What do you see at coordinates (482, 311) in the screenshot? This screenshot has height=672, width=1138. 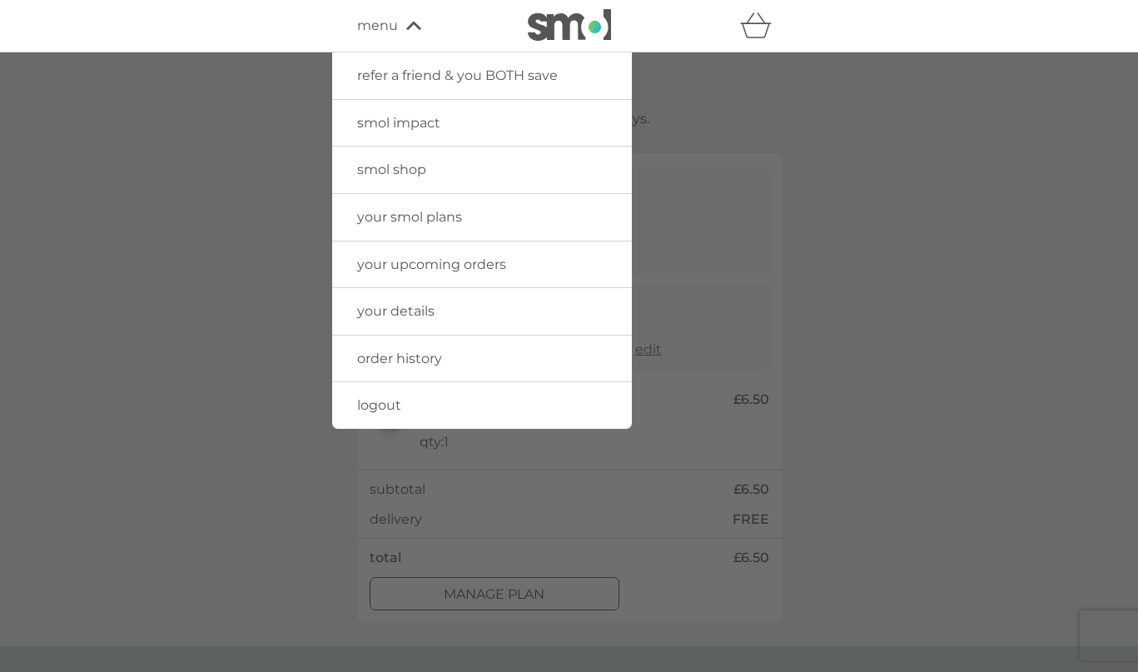 I see `a: your details` at bounding box center [482, 311].